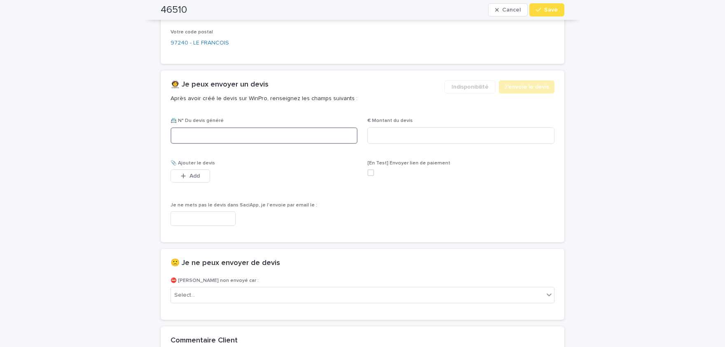 The height and width of the screenshot is (347, 725). I want to click on h2: 👩‍🚀 Je peux envoyer un devis, so click(220, 85).